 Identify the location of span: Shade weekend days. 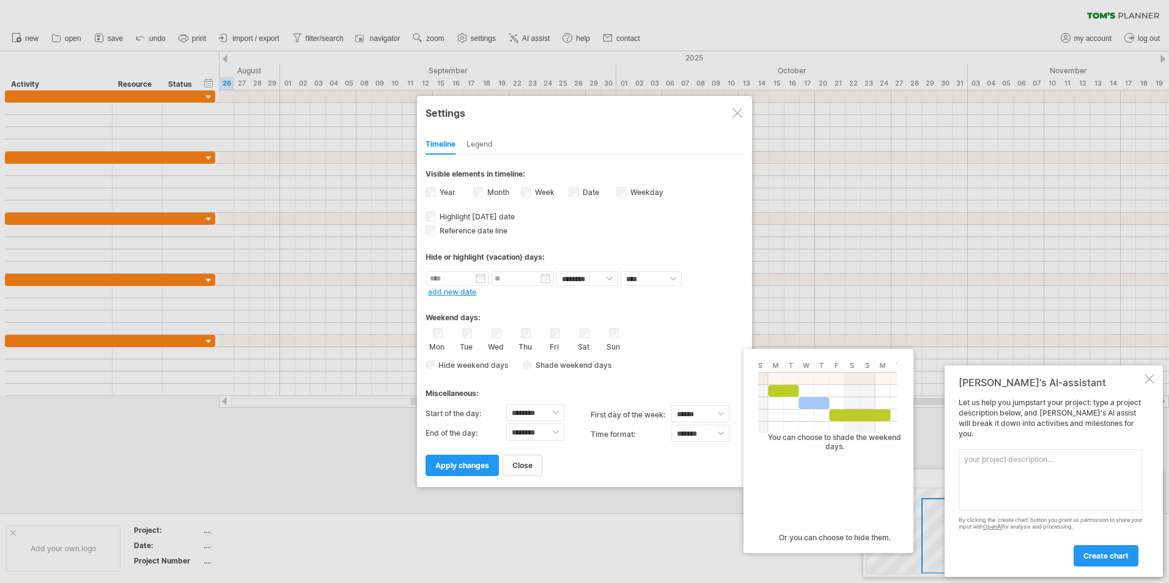
(571, 365).